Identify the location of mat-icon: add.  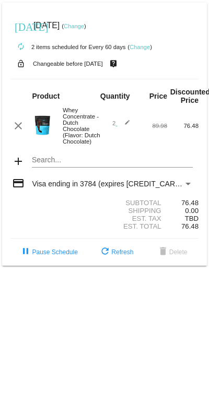
(18, 161).